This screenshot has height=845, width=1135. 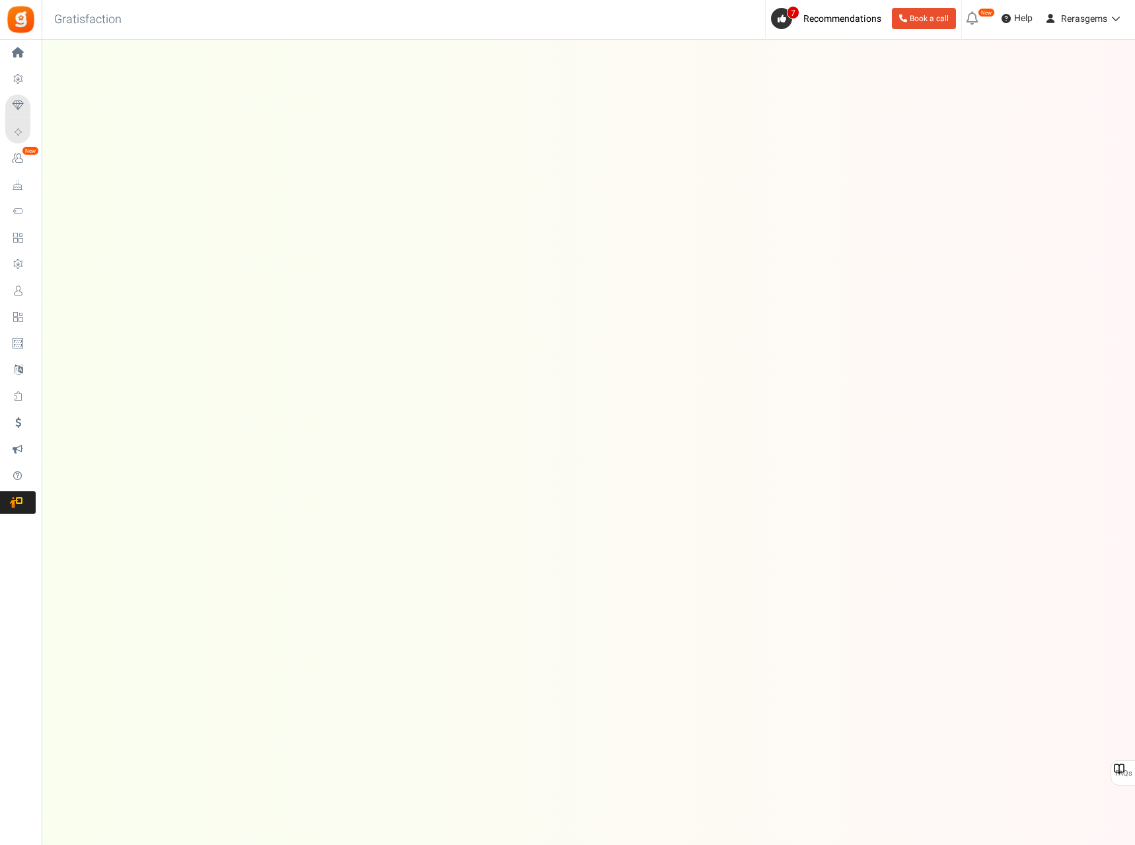 I want to click on span: FAQs, so click(x=1124, y=773).